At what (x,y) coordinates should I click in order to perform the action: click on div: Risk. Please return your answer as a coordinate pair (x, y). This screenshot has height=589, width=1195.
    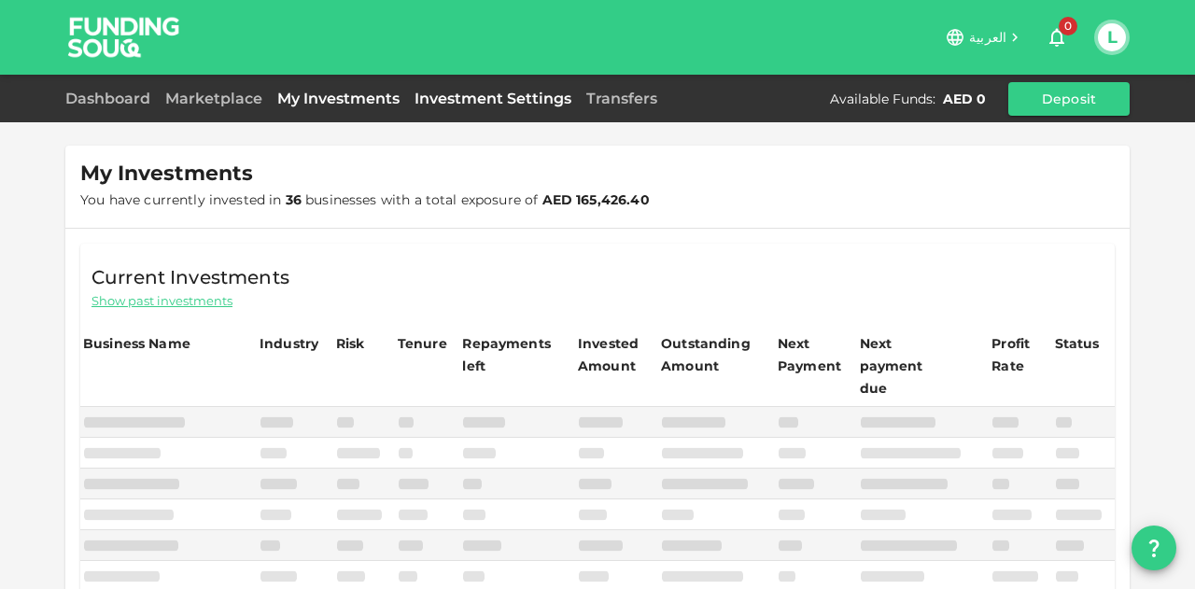
    Looking at the image, I should click on (355, 343).